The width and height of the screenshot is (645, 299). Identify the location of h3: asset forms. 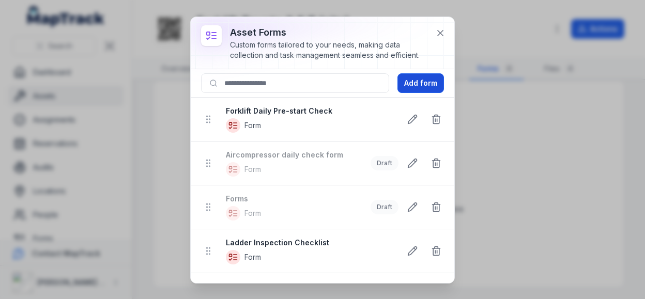
(329, 33).